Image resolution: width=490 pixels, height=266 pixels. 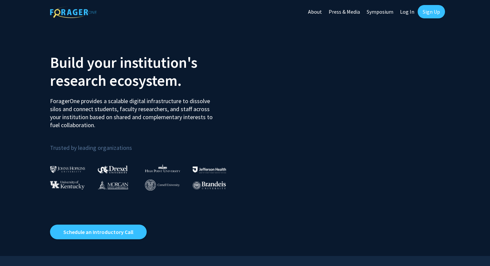 What do you see at coordinates (209, 169) in the screenshot?
I see `img: Thomas Jefferson University` at bounding box center [209, 169].